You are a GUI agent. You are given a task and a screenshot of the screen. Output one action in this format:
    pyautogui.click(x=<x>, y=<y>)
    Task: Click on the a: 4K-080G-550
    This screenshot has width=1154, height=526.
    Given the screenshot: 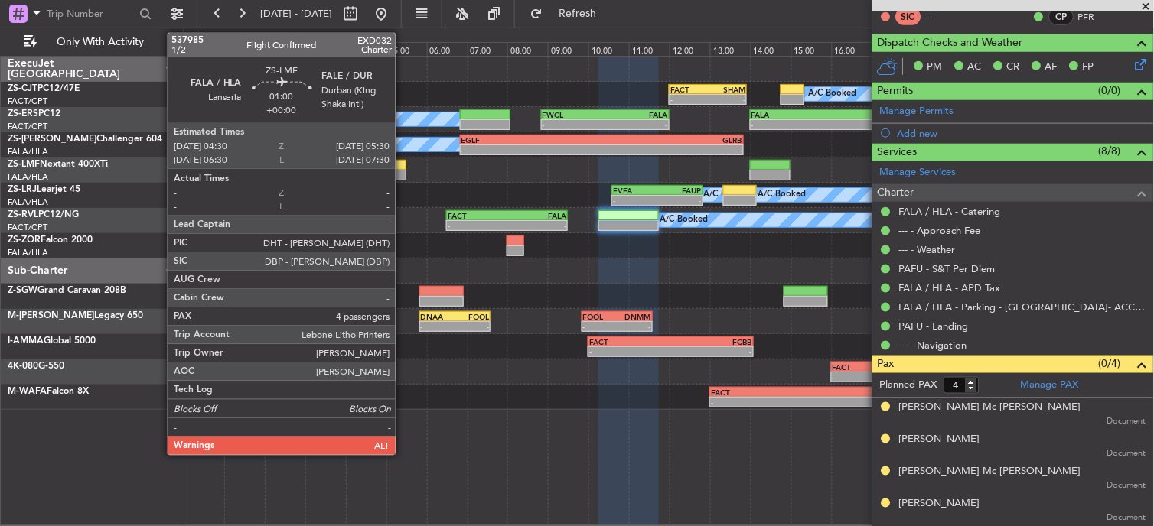 What is the action you would take?
    pyautogui.click(x=36, y=366)
    